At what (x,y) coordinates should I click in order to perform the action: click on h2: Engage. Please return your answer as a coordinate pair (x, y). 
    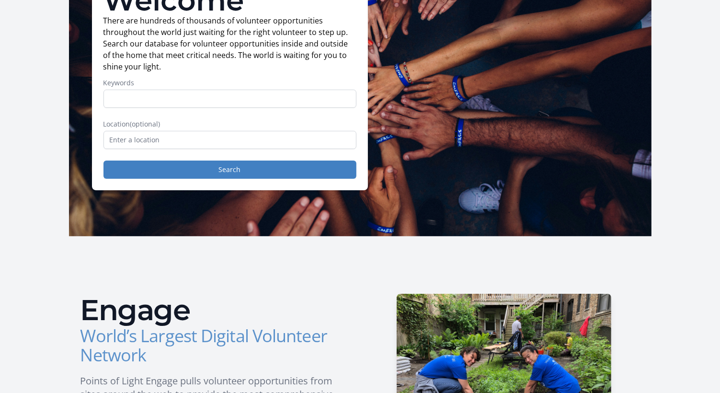
    Looking at the image, I should click on (217, 310).